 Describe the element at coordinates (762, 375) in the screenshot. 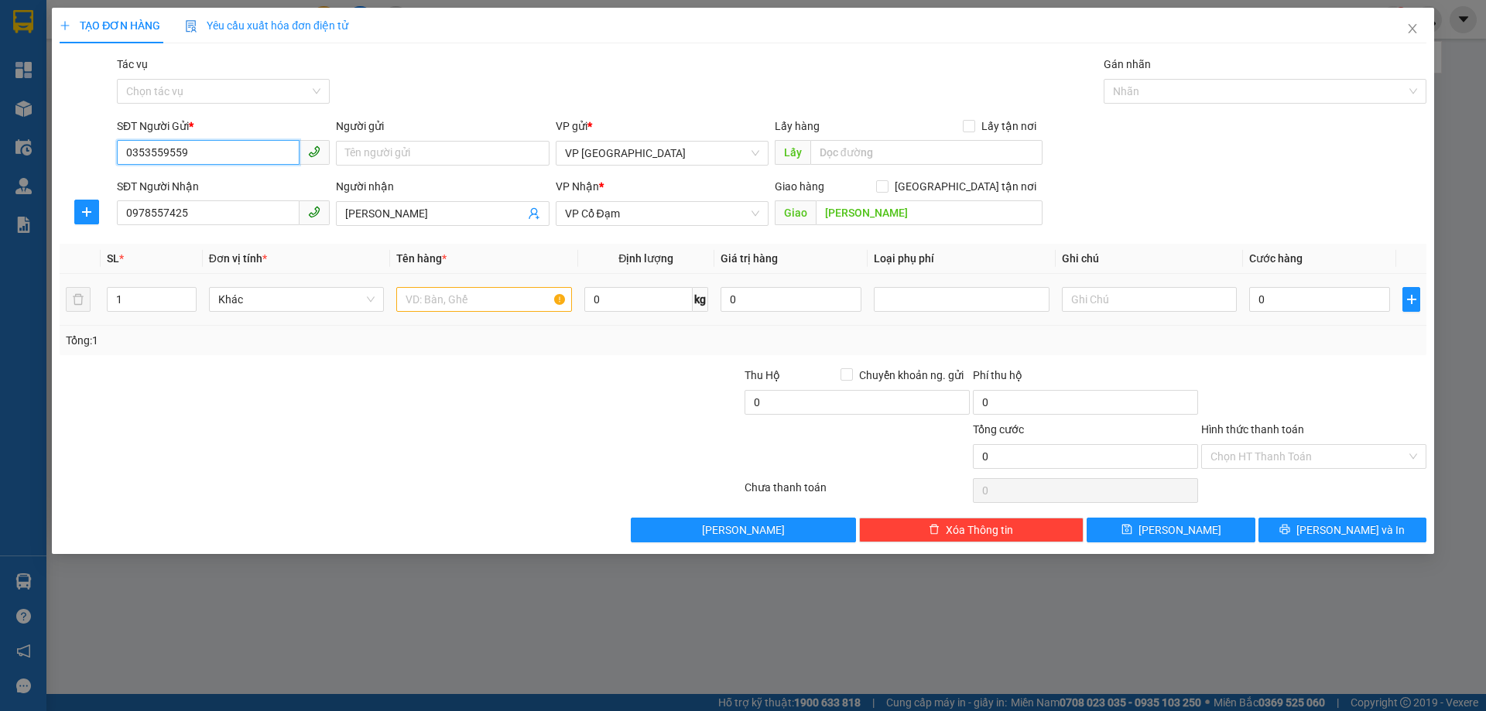

I see `span: Thu Hộ` at that location.